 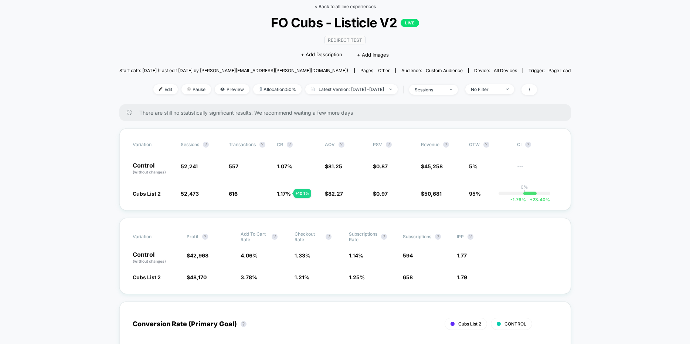 I want to click on span: There are still no statistically significant results. We recommend waiting a few more days, so click(x=348, y=112).